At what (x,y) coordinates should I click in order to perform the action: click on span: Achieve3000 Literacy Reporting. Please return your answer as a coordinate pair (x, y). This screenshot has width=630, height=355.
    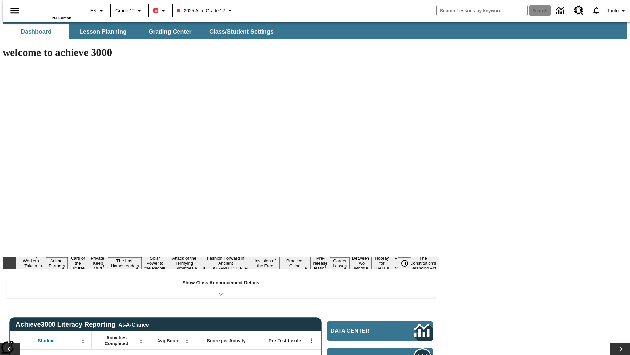
    Looking at the image, I should click on (82, 324).